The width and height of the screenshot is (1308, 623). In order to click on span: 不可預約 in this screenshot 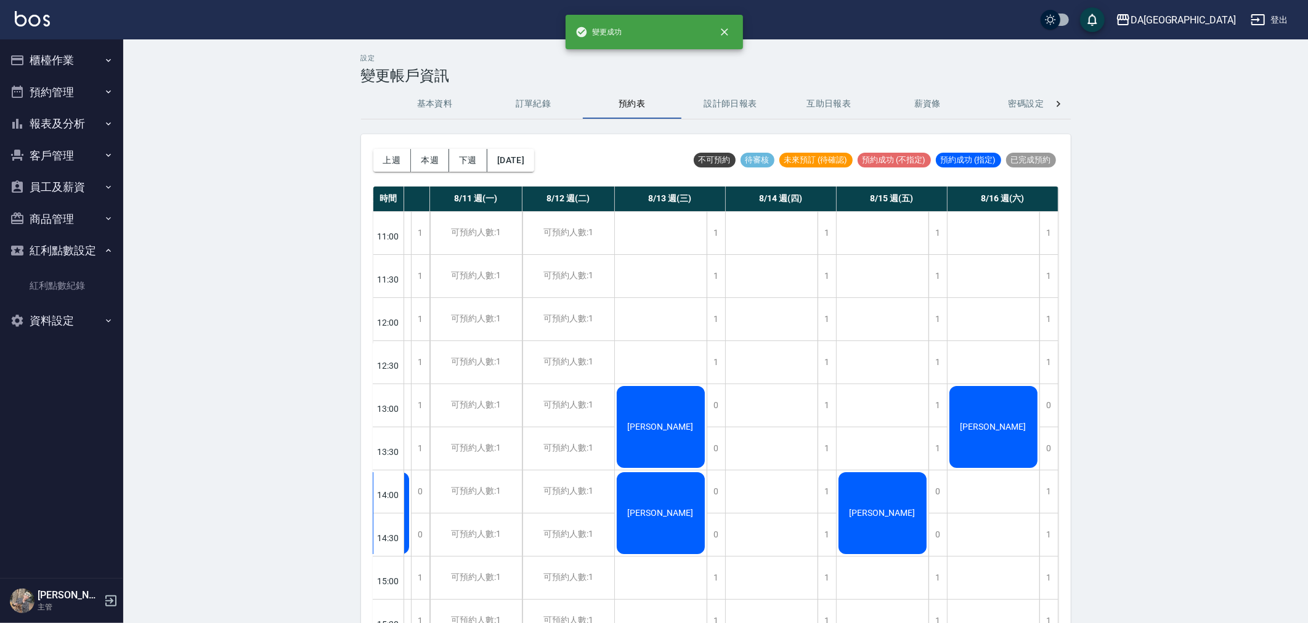, I will do `click(715, 160)`.